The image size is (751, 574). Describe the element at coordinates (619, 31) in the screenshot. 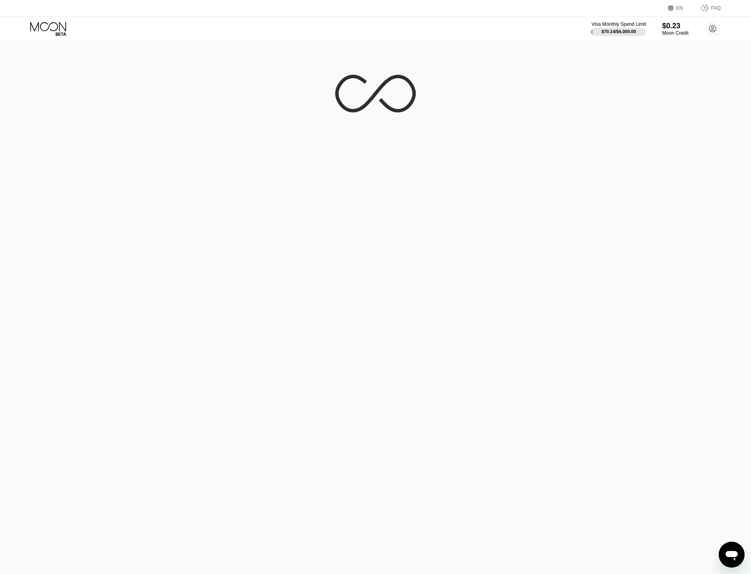

I see `div: $70.14 / $4,000.00` at that location.